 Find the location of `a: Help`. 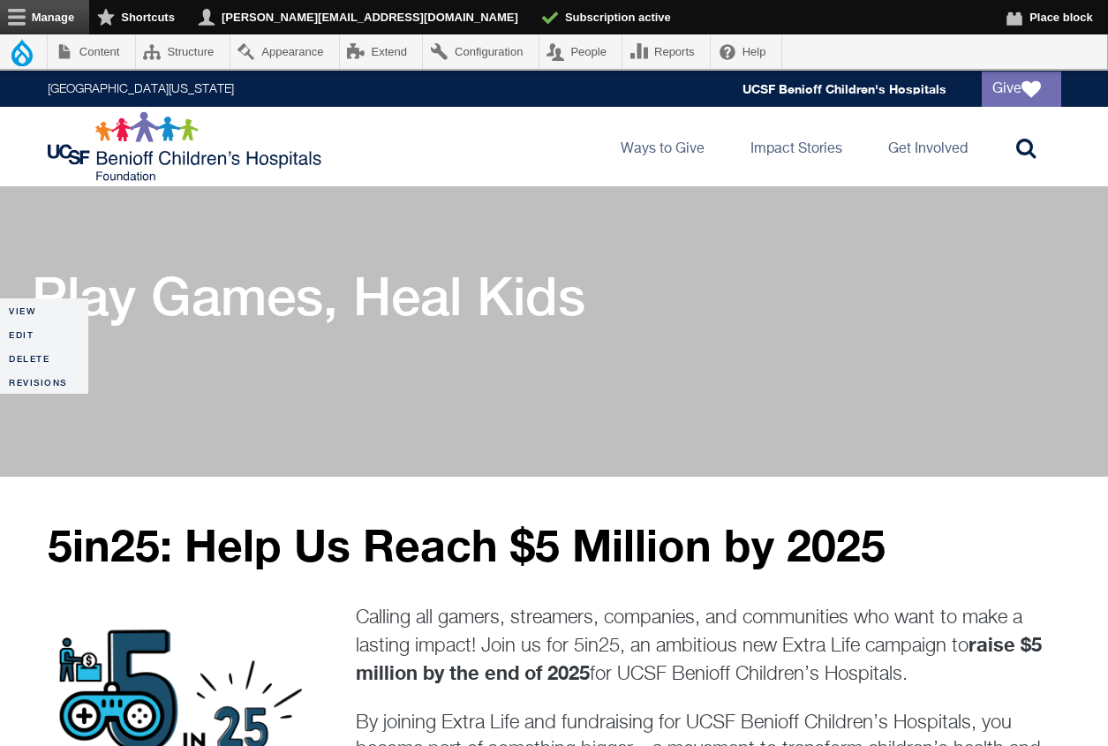

a: Help is located at coordinates (746, 51).